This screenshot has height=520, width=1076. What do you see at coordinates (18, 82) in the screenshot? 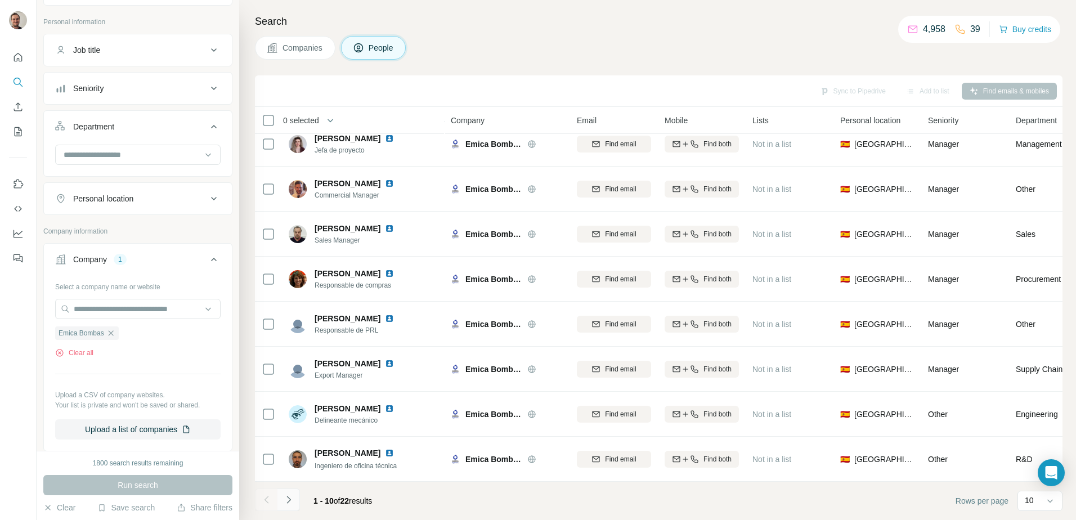
I see `button: Search` at bounding box center [18, 82].